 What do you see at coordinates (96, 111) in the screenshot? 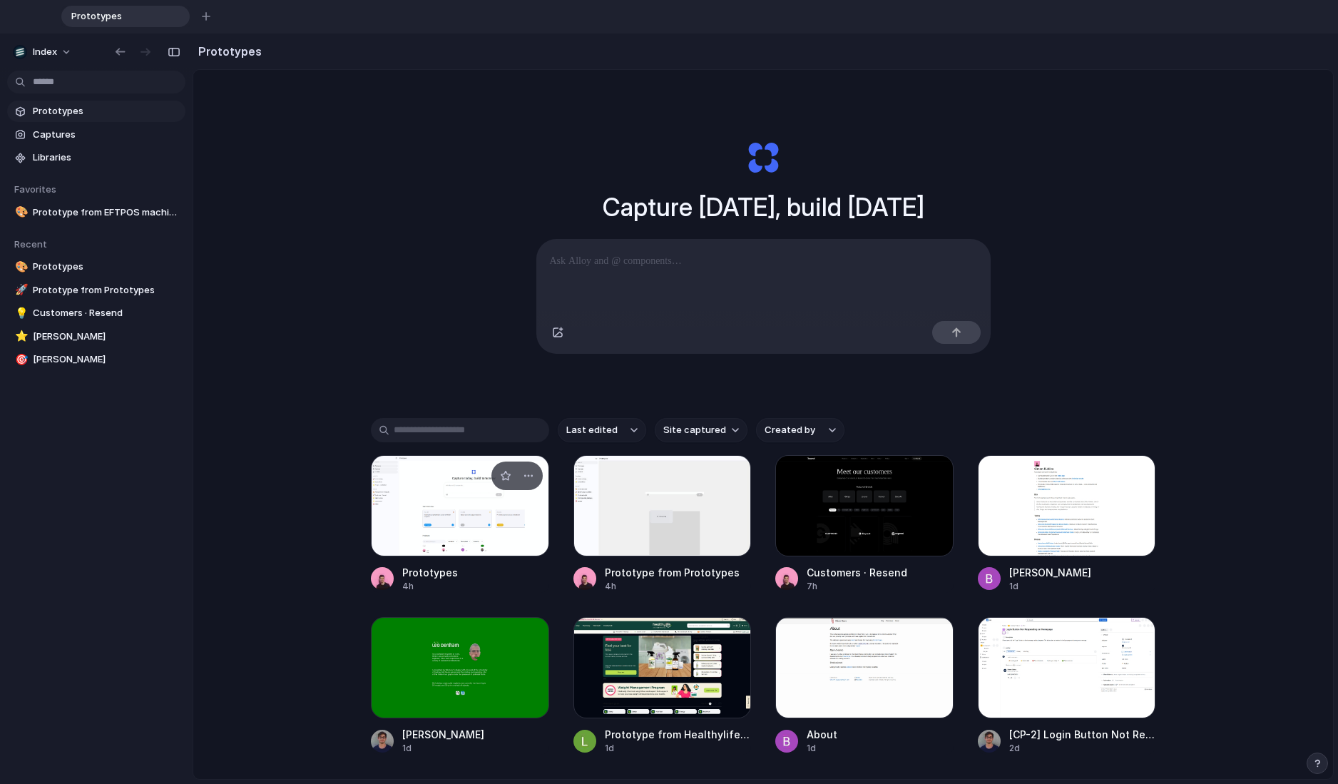
I see `a: Prototypes` at bounding box center [96, 111].